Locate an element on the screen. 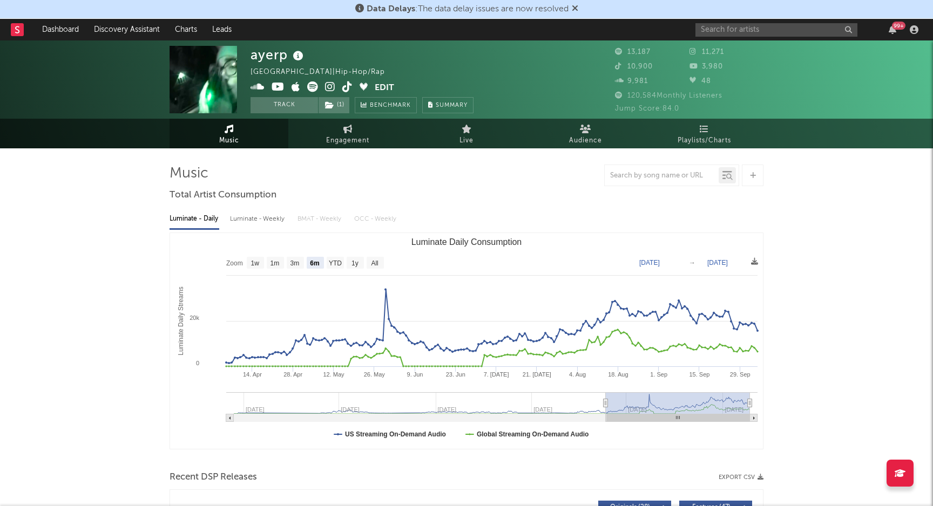 The width and height of the screenshot is (933, 506). button: Summary is located at coordinates (448, 105).